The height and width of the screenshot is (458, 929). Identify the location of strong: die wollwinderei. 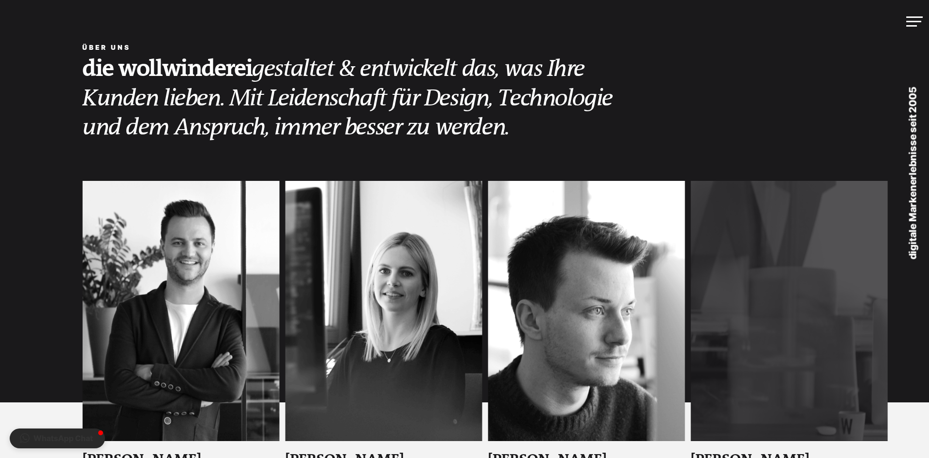
(167, 69).